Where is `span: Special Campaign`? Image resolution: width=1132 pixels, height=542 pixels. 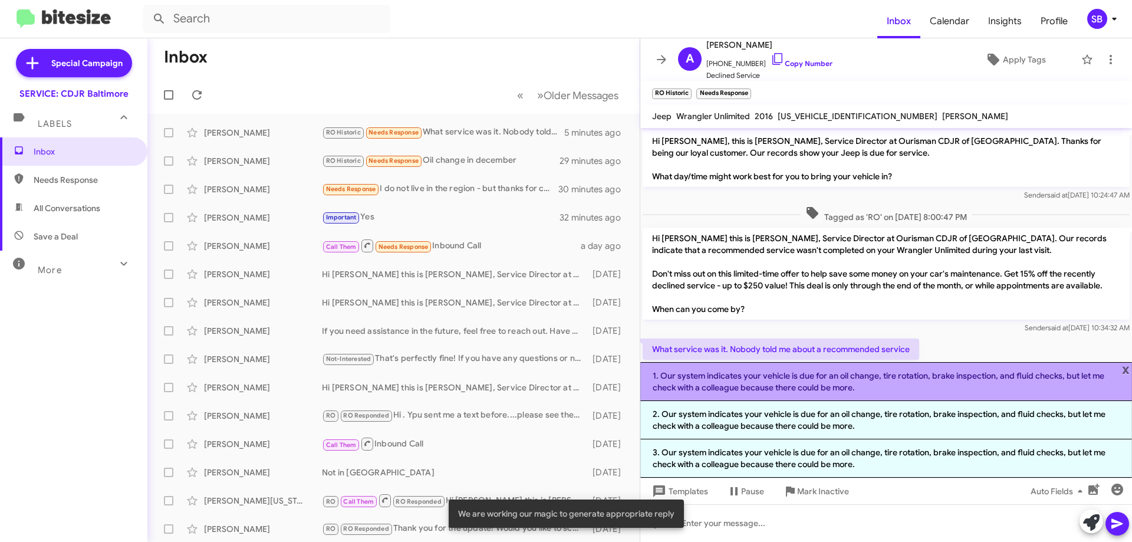
span: Special Campaign is located at coordinates (87, 63).